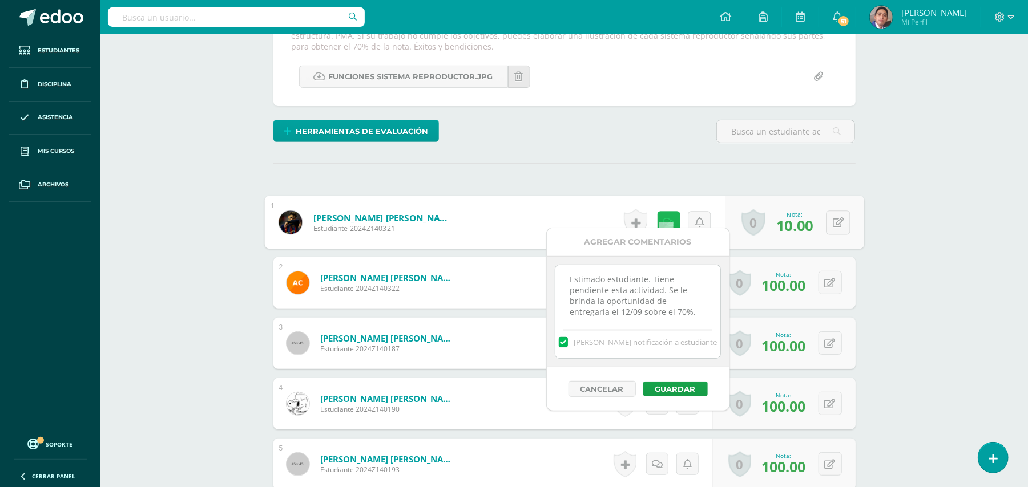 The image size is (1028, 487). Describe the element at coordinates (637, 294) in the screenshot. I see `textarea: Estimado estudiante. Tiene pendiente esta actividad. Se le brinda la oportunidad de entregarla el...` at that location.